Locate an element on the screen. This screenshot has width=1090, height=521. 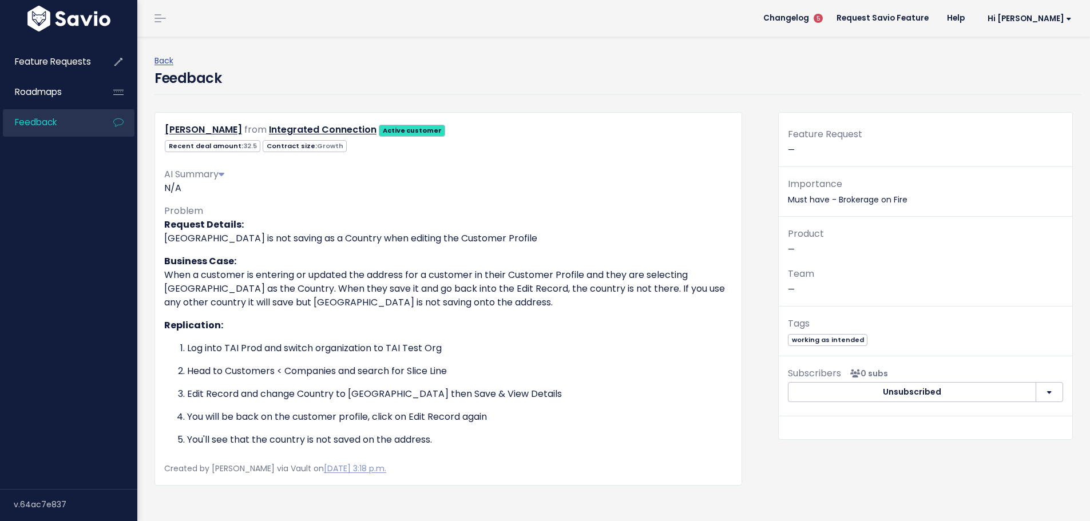
a: Help is located at coordinates (956, 18).